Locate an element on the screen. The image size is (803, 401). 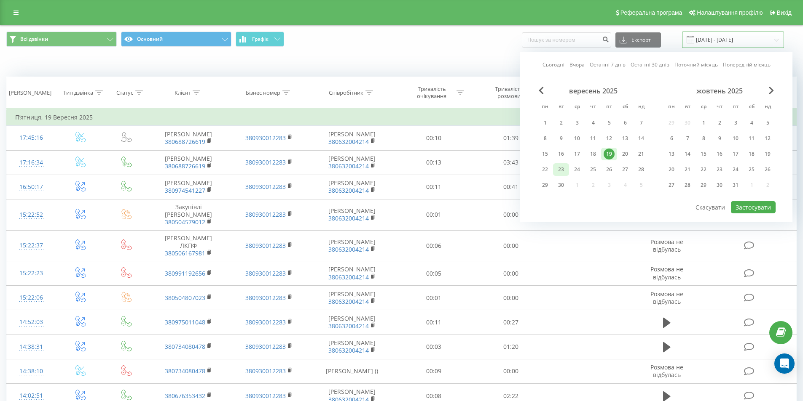
td: 00:13 is located at coordinates (433, 163).